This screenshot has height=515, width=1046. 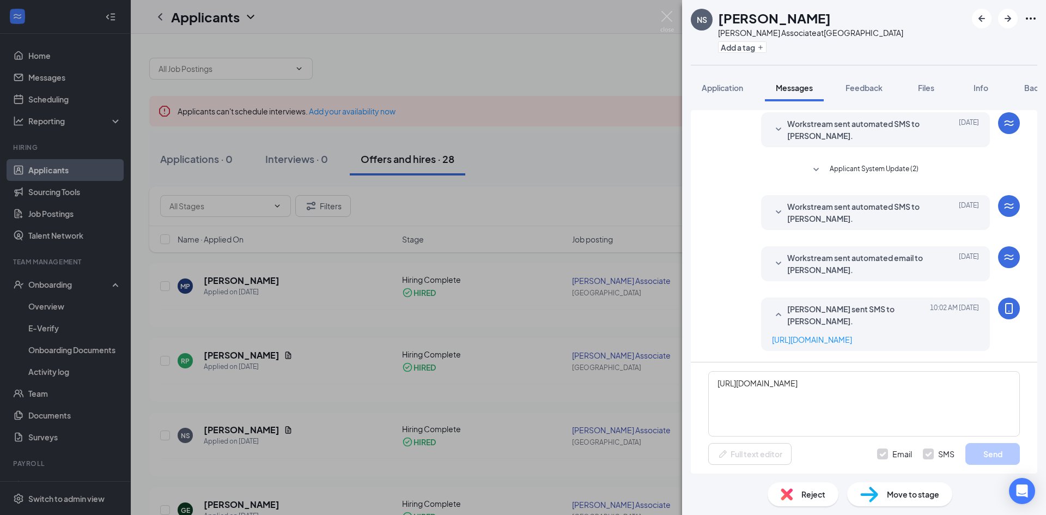 I want to click on span: Messages, so click(x=795, y=88).